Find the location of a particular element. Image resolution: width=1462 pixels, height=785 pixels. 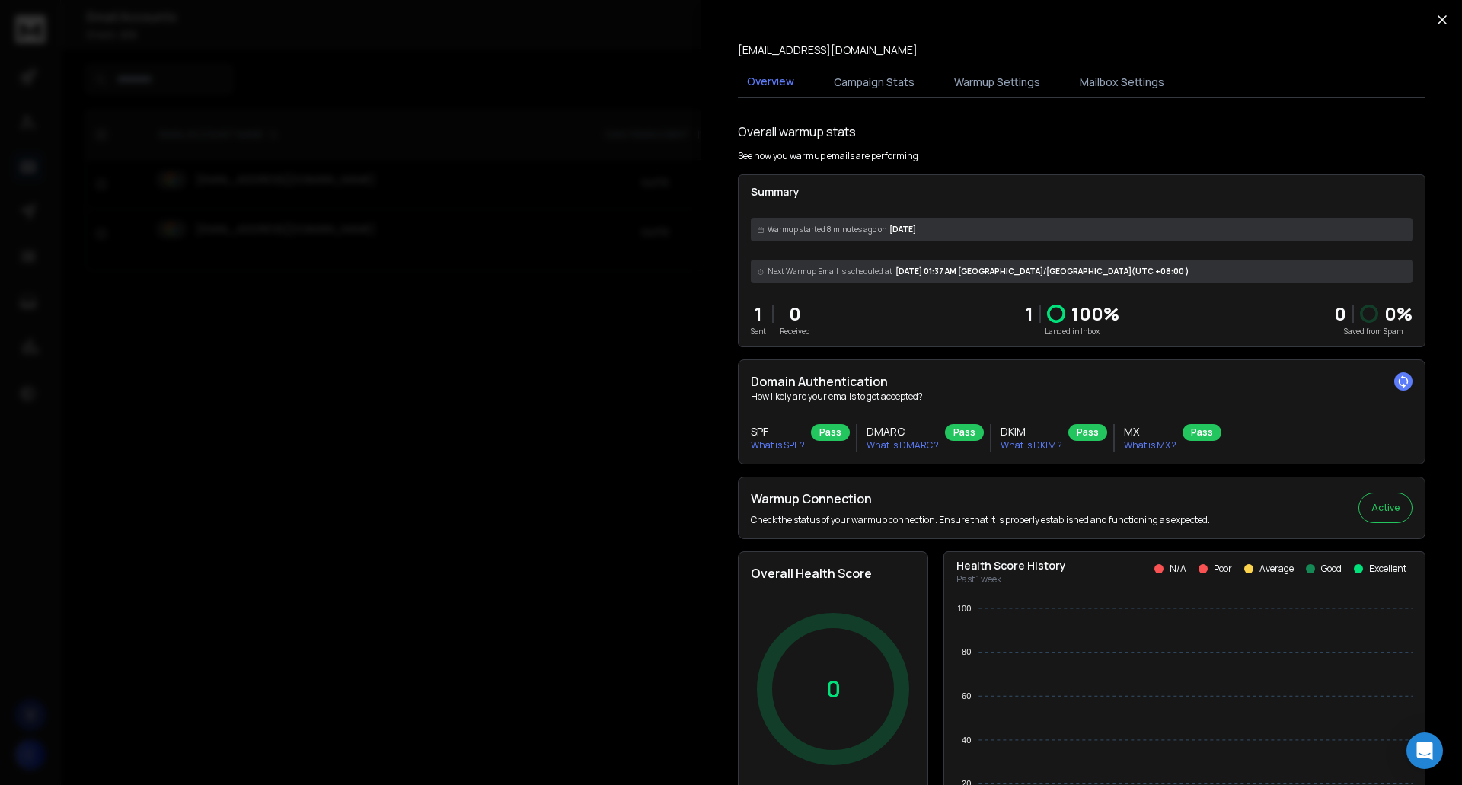

p: Poor is located at coordinates (1223, 569).